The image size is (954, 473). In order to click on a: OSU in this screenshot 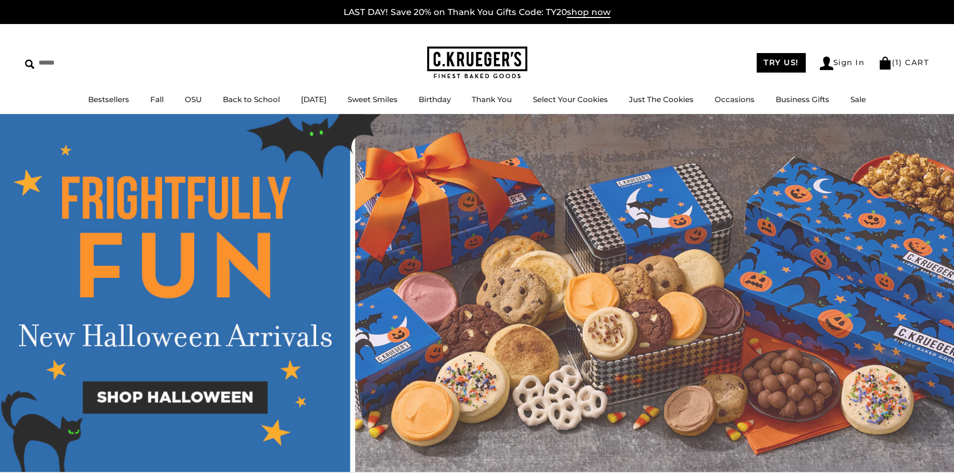, I will do `click(193, 99)`.